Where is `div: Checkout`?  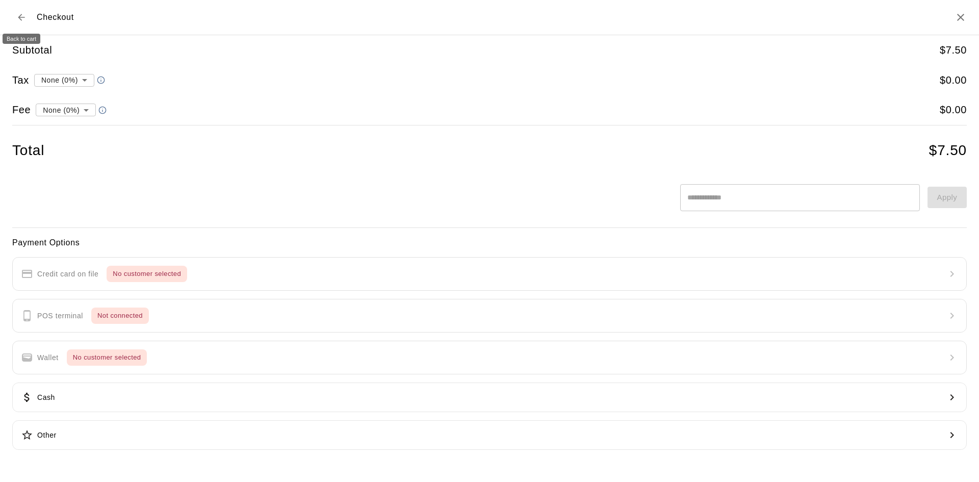 div: Checkout is located at coordinates (43, 17).